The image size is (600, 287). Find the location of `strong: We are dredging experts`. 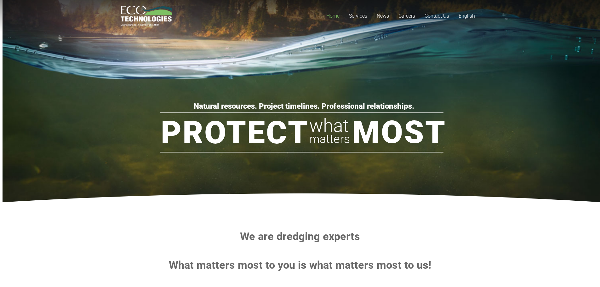

strong: We are dredging experts is located at coordinates (300, 236).